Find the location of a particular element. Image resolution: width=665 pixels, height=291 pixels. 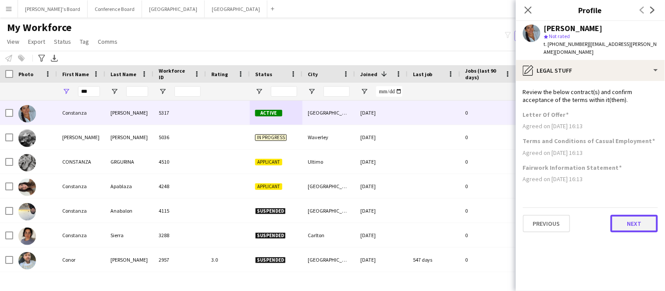

img: Constanza Apablaza is located at coordinates (27, 188).